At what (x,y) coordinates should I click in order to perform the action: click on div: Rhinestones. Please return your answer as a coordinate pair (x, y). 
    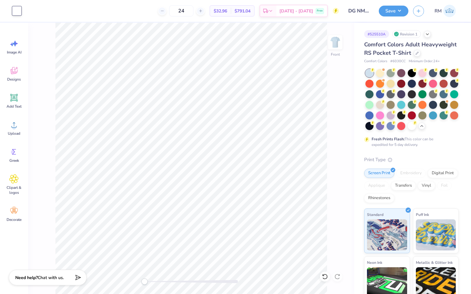
    Looking at the image, I should click on (379, 198).